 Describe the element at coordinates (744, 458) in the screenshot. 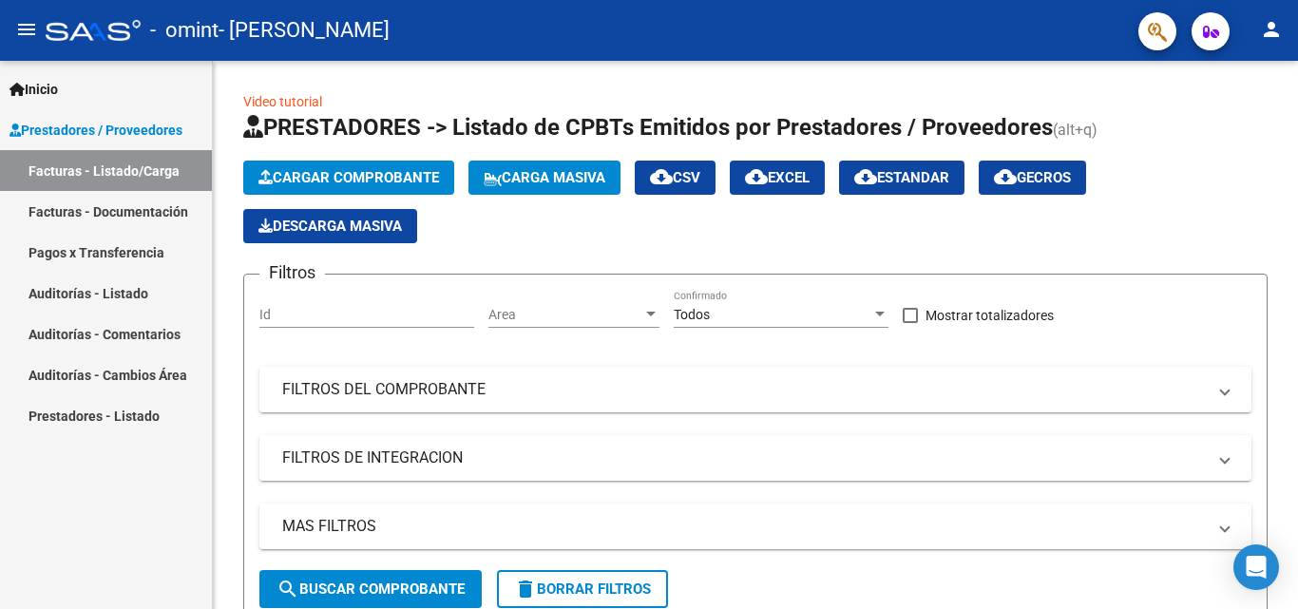

I see `mat-panel-title: FILTROS DE INTEGRACION` at that location.